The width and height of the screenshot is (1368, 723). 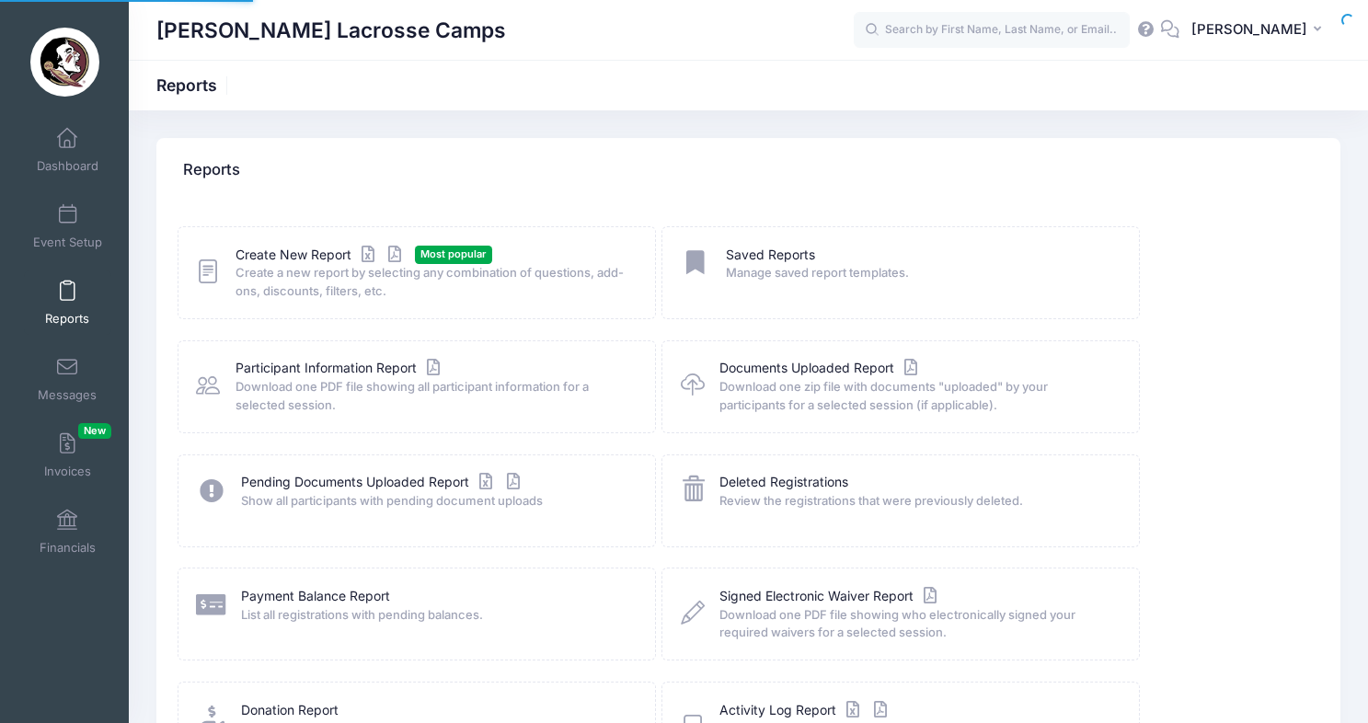 What do you see at coordinates (830, 596) in the screenshot?
I see `a: Signed Electronic Waiver Report` at bounding box center [830, 596].